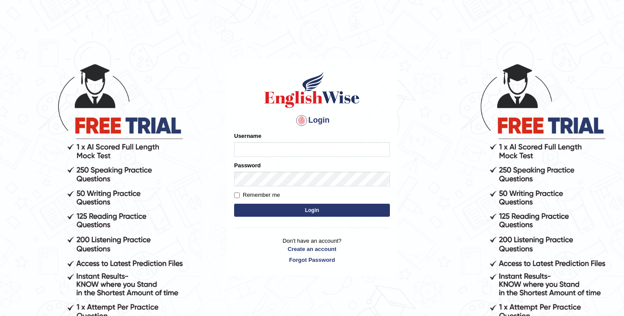  Describe the element at coordinates (237, 195) in the screenshot. I see `input: Remember me` at that location.